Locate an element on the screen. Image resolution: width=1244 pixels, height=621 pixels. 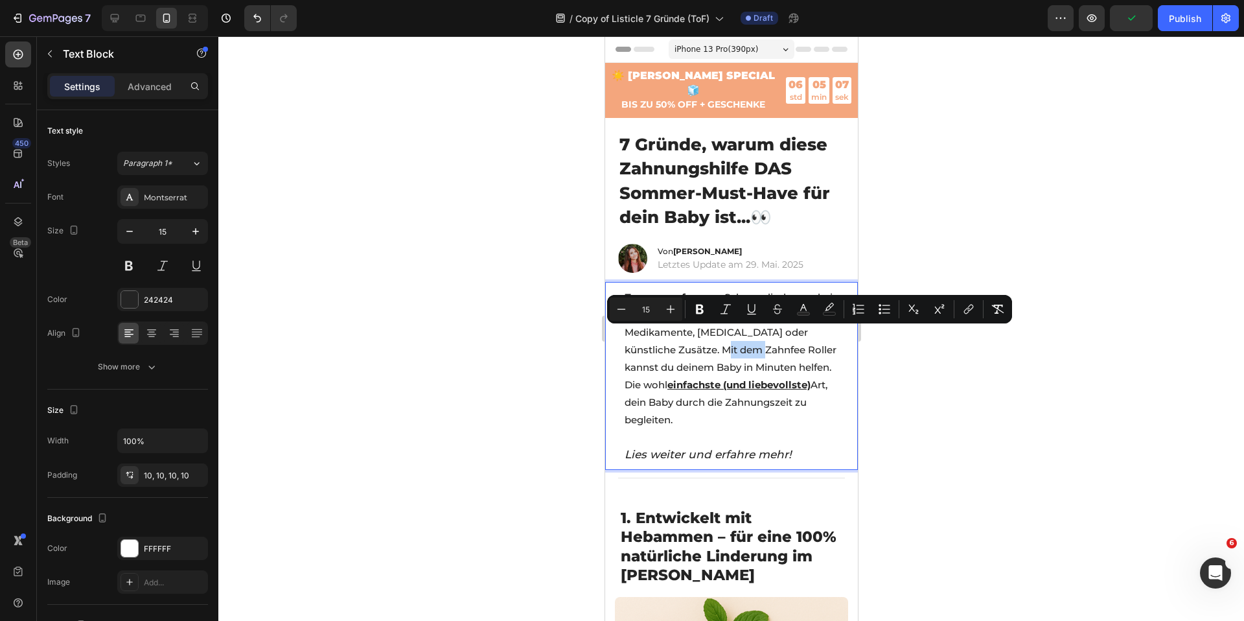
div: 05 is located at coordinates (214, 49).